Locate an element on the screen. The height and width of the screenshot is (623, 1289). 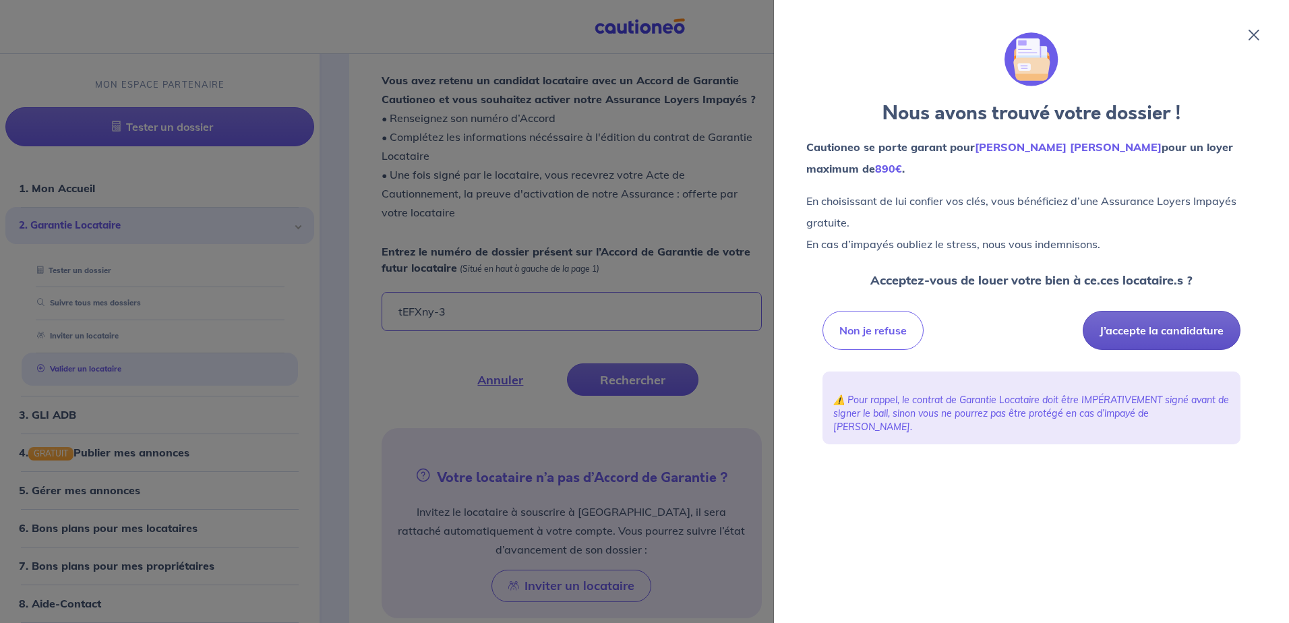
strong: Cautioneo se porte garant pour pour un loyer maximum de . is located at coordinates (1019, 158).